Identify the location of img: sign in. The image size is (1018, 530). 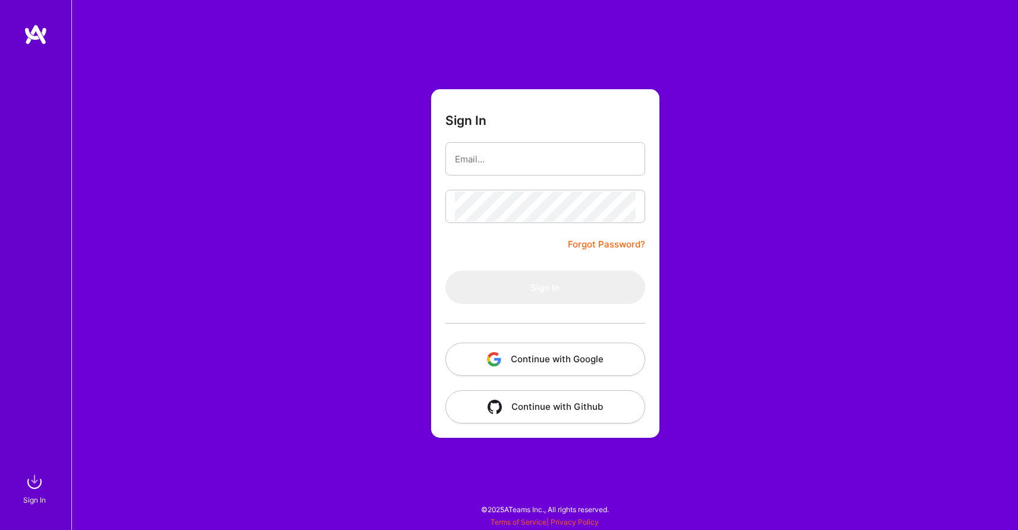
(34, 482).